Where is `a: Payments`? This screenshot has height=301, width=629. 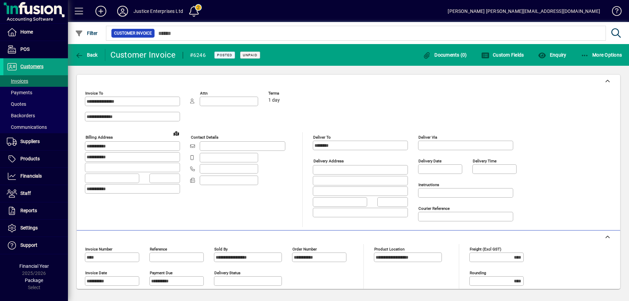
a: Payments is located at coordinates (36, 93).